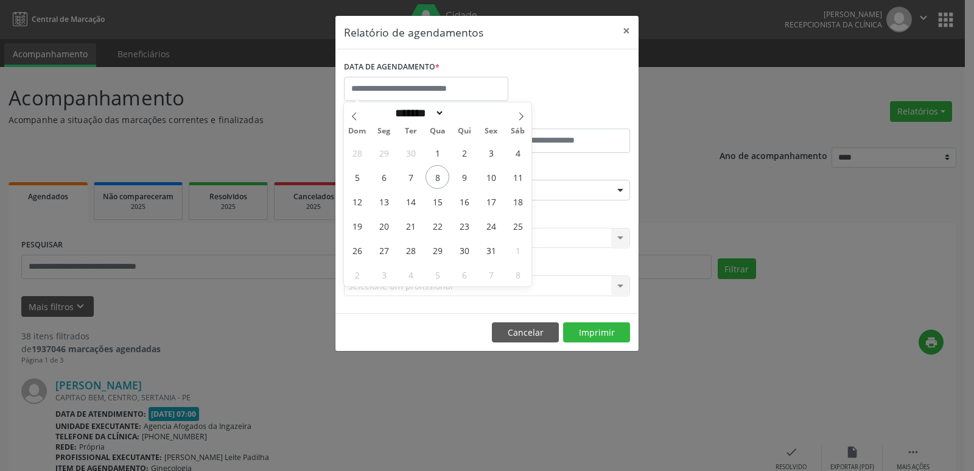  Describe the element at coordinates (437, 177) in the screenshot. I see `span: Outubro 8, 2025` at that location.